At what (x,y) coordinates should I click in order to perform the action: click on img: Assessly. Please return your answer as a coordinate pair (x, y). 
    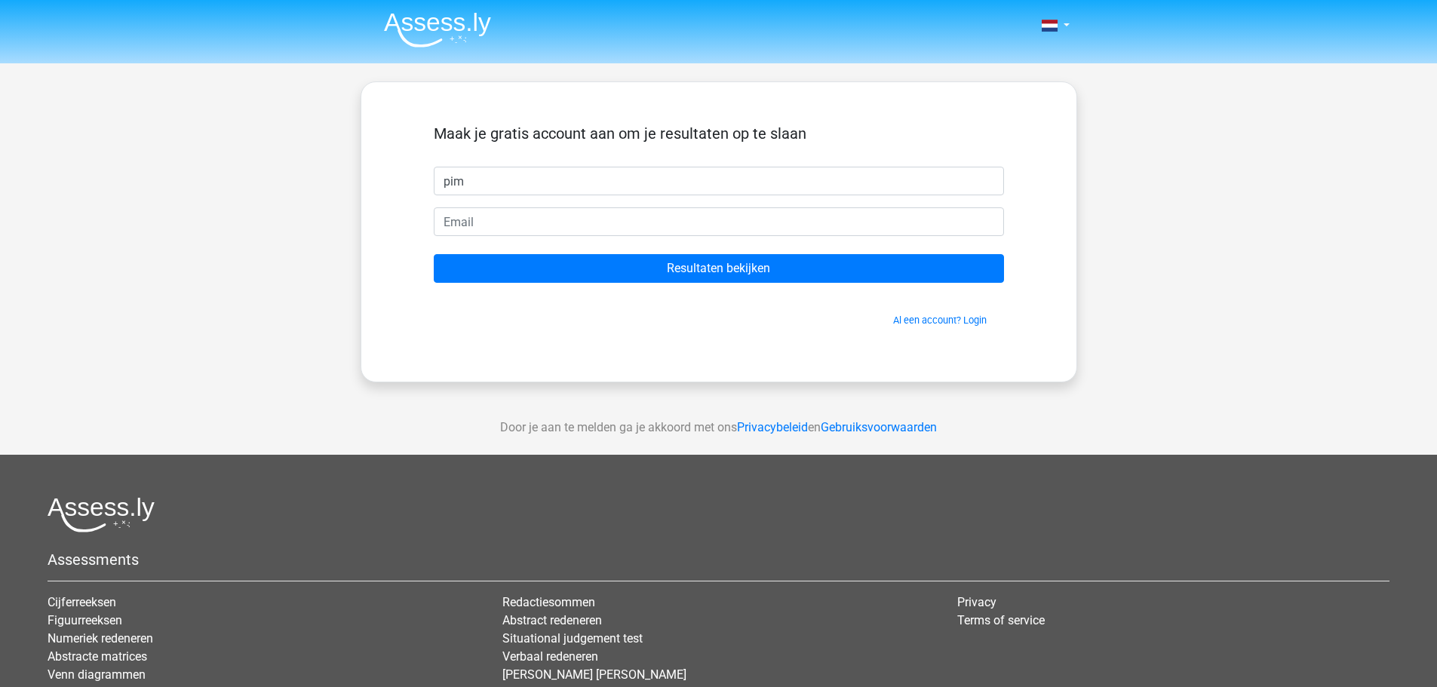
    Looking at the image, I should click on (437, 29).